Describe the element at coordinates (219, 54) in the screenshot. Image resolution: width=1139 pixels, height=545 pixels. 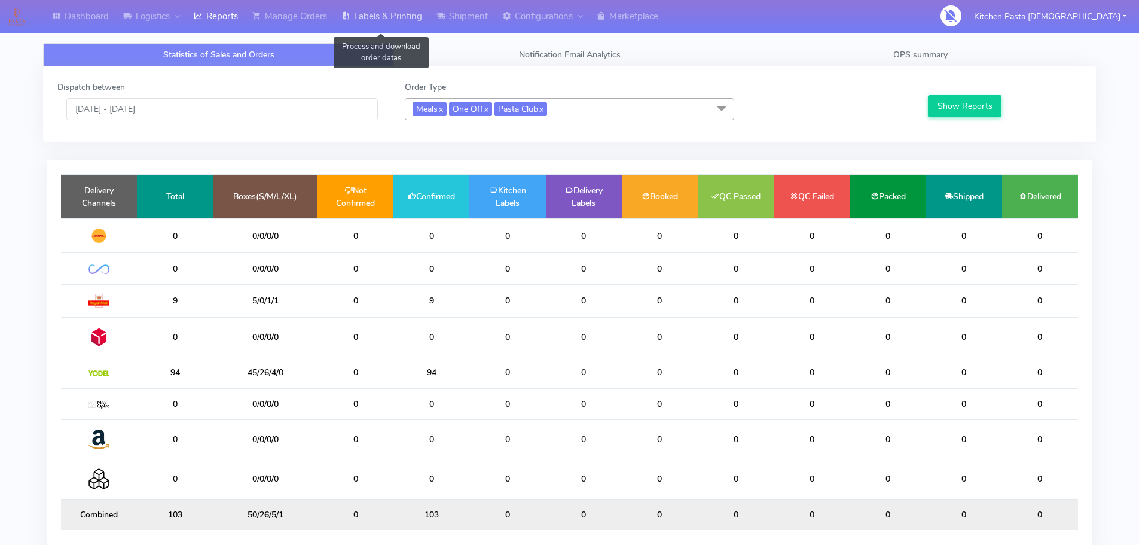
I see `span: Statistics of Sales and Orders` at that location.